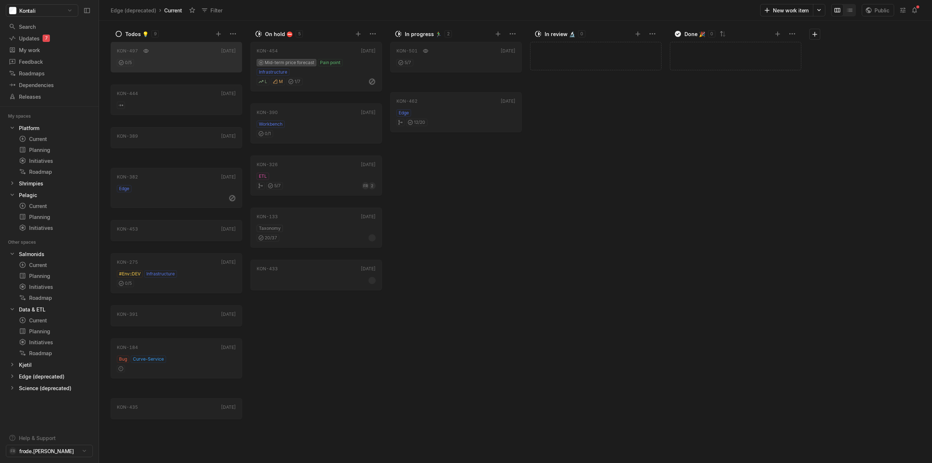 Image resolution: width=932 pixels, height=463 pixels. What do you see at coordinates (49, 128) in the screenshot?
I see `div: Platform` at bounding box center [49, 128].